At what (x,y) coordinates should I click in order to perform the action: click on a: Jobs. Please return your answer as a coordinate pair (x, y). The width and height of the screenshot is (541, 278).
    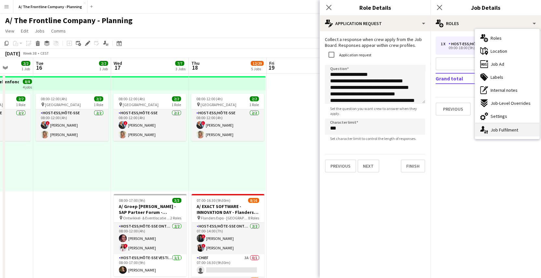
    Looking at the image, I should click on (40, 31).